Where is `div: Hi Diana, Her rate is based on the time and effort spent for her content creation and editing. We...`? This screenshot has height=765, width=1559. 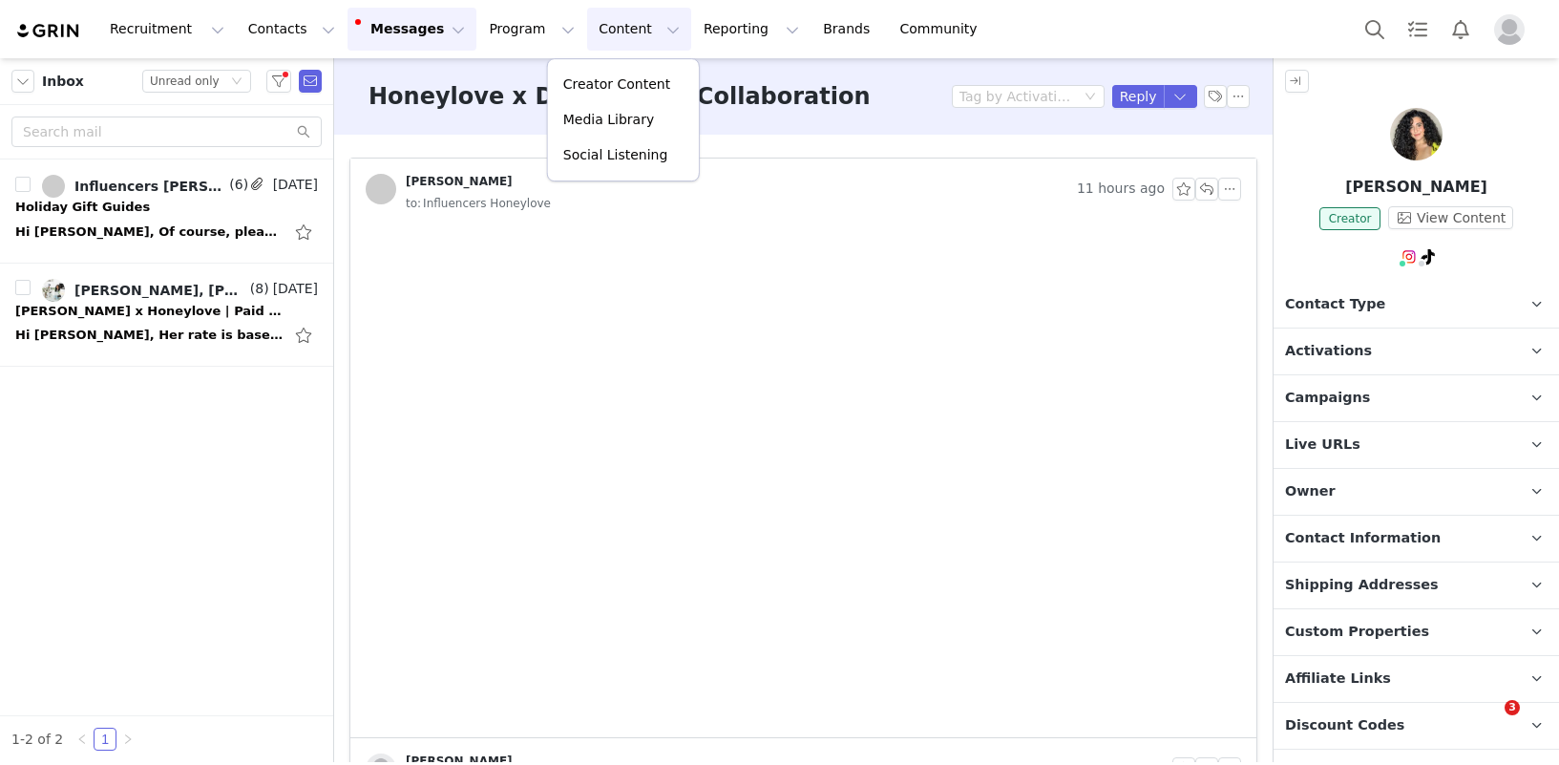
div: Hi Diana, Her rate is based on the time and effort spent for her content creation and editing. We... is located at coordinates (149, 335).